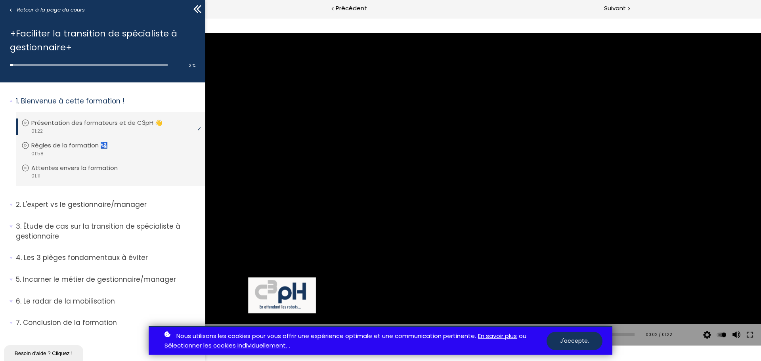  What do you see at coordinates (354, 341) in the screenshot?
I see `p: ou .` at bounding box center [354, 341].